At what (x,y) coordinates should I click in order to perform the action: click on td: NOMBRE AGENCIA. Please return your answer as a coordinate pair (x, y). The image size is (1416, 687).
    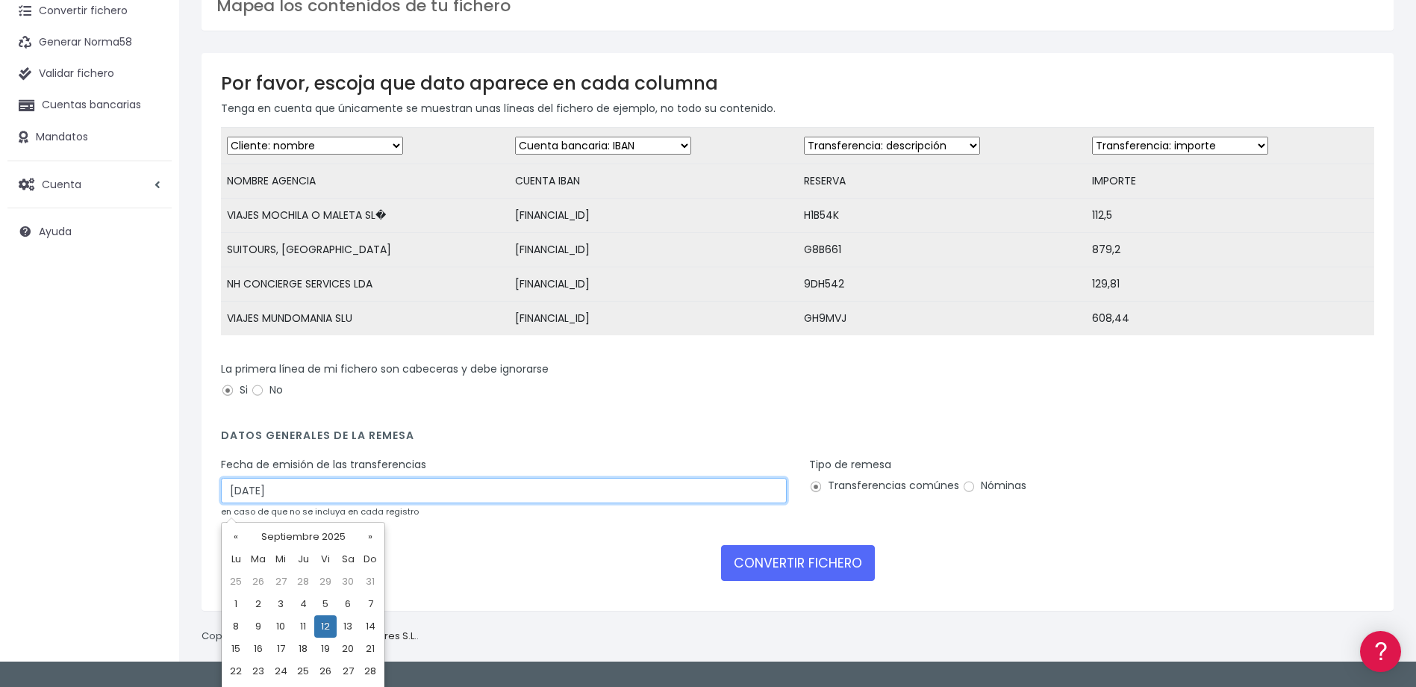
    Looking at the image, I should click on (365, 181).